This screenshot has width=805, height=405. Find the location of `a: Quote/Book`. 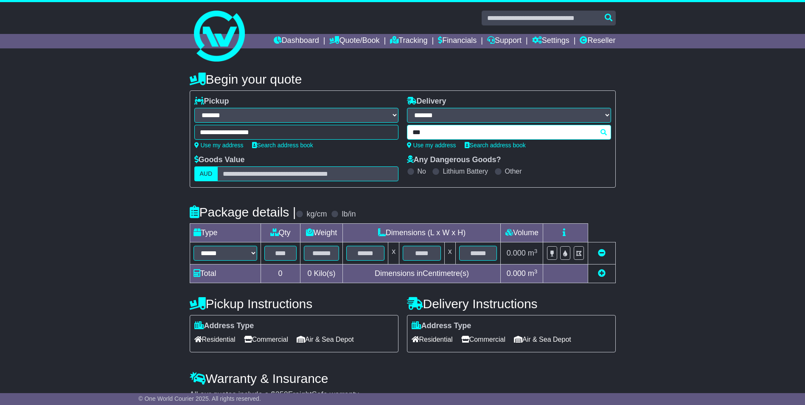

a: Quote/Book is located at coordinates (355, 41).